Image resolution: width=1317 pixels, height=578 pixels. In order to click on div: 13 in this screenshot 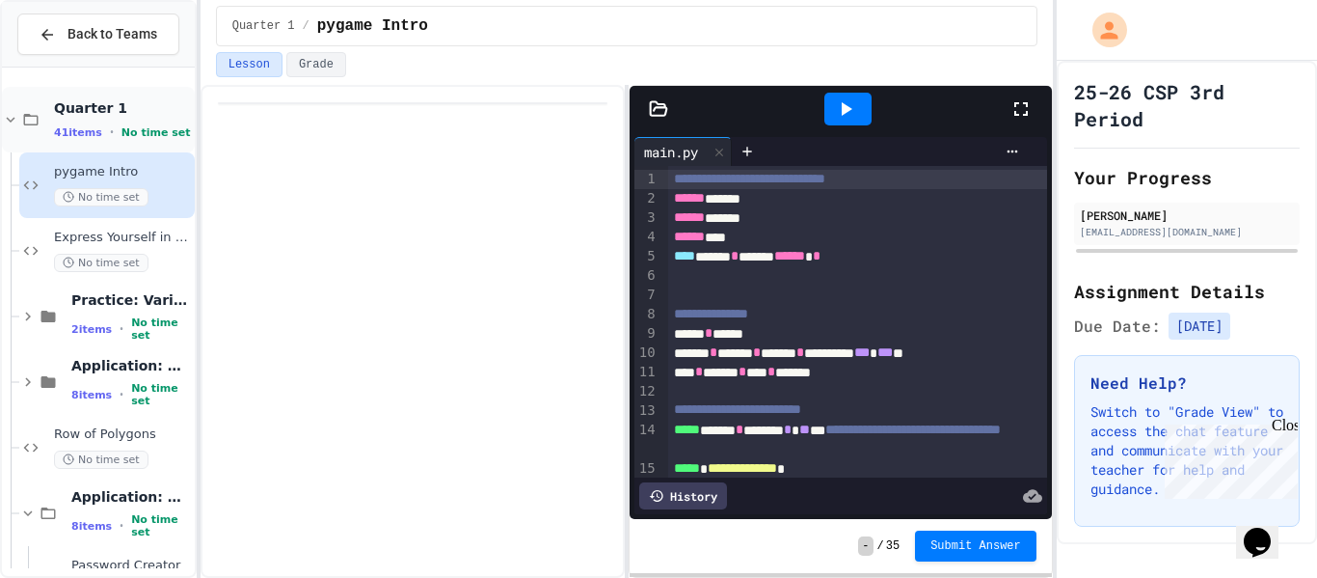, I will do `click(646, 411)`.